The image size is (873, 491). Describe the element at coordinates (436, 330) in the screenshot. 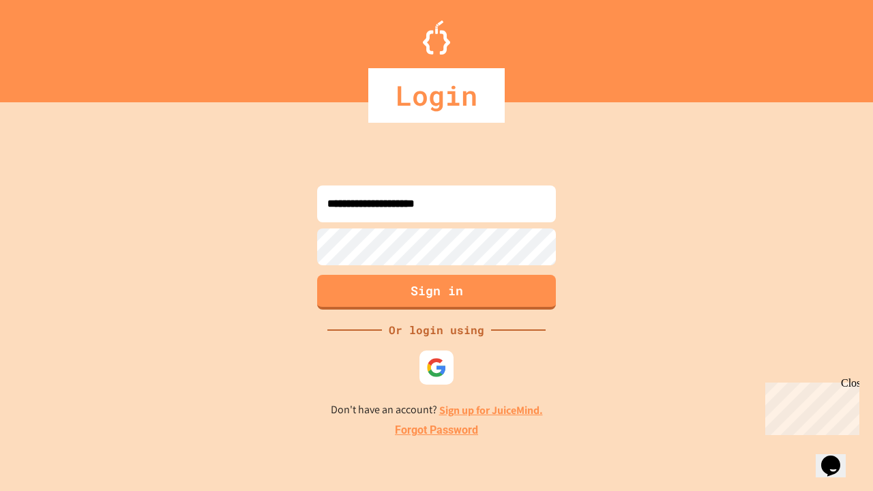

I see `div: Or login using` at that location.